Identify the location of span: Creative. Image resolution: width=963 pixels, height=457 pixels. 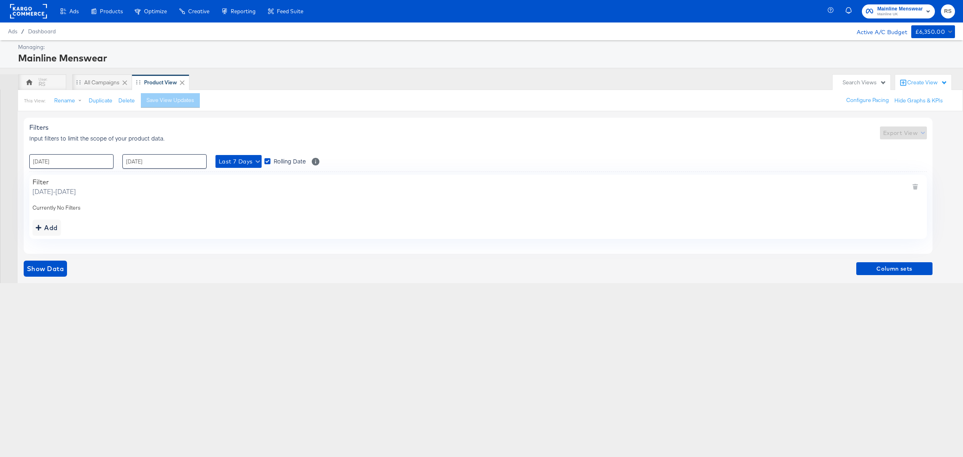
(199, 11).